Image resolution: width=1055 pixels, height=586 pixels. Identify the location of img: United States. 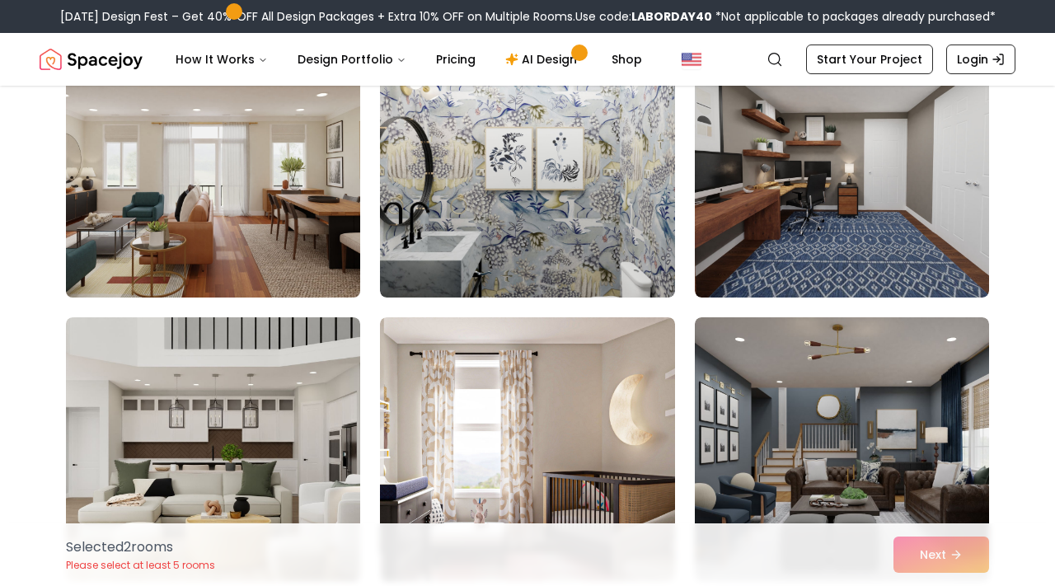
(692, 59).